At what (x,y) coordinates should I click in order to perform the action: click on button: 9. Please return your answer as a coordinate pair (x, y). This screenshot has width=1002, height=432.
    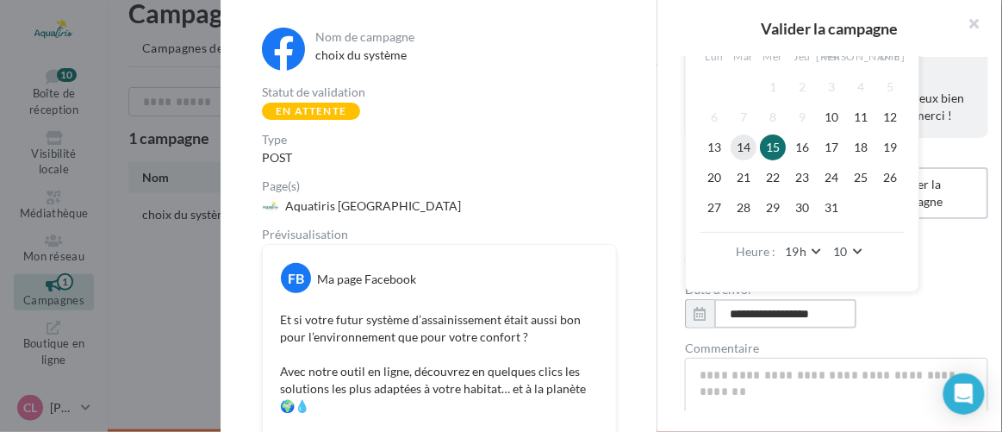
    Looking at the image, I should click on (802, 117).